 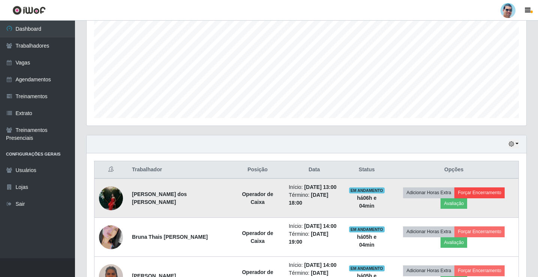 What do you see at coordinates (367, 241) in the screenshot?
I see `strong: há 05 h e 04 min` at bounding box center [367, 241].